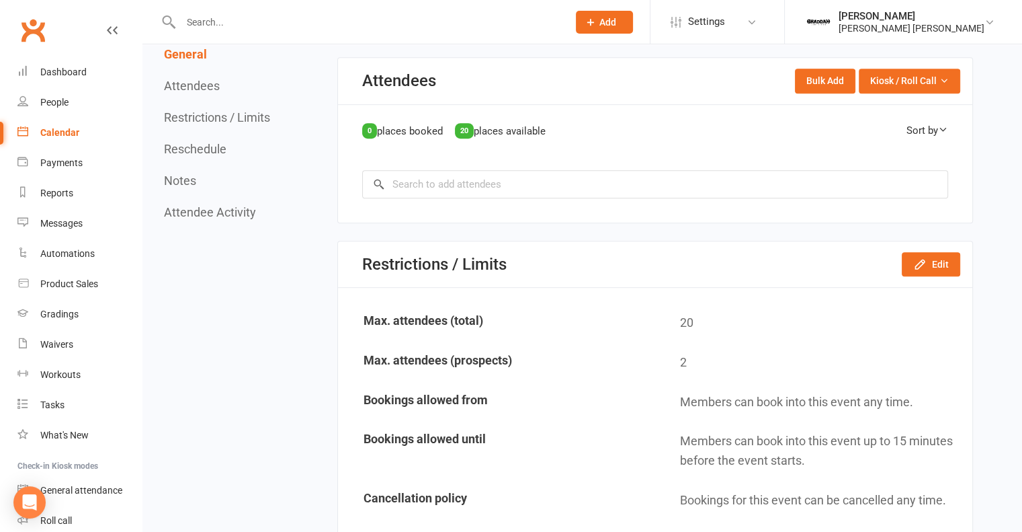 The image size is (1022, 532). I want to click on td: Bookings for this event can be cancelled any time., so click(813, 500).